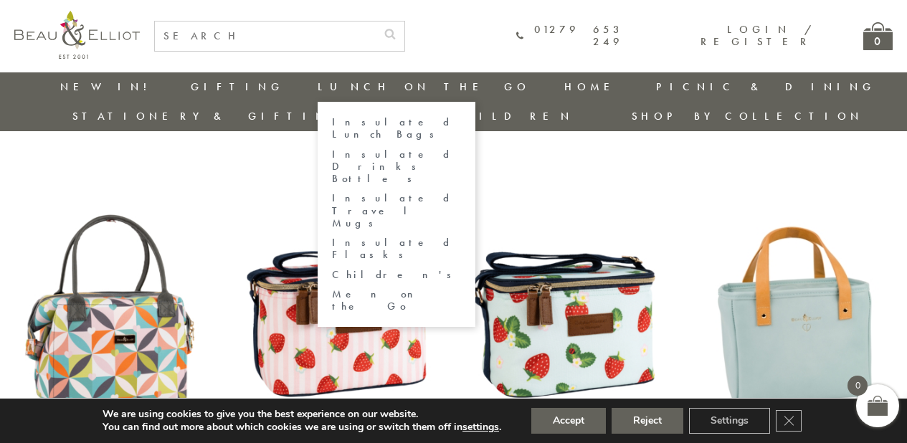  Describe the element at coordinates (857, 386) in the screenshot. I see `span: 0` at that location.